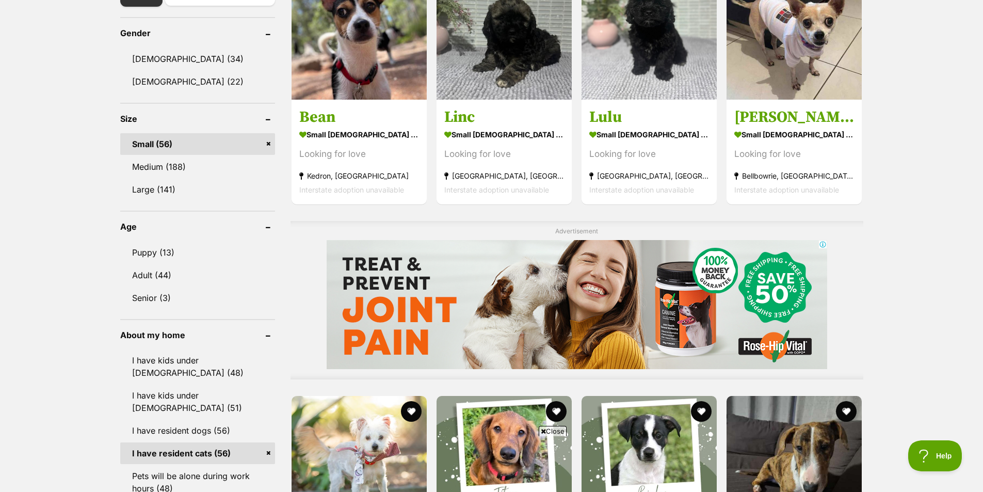 Image resolution: width=983 pixels, height=492 pixels. I want to click on h3: Linc, so click(504, 117).